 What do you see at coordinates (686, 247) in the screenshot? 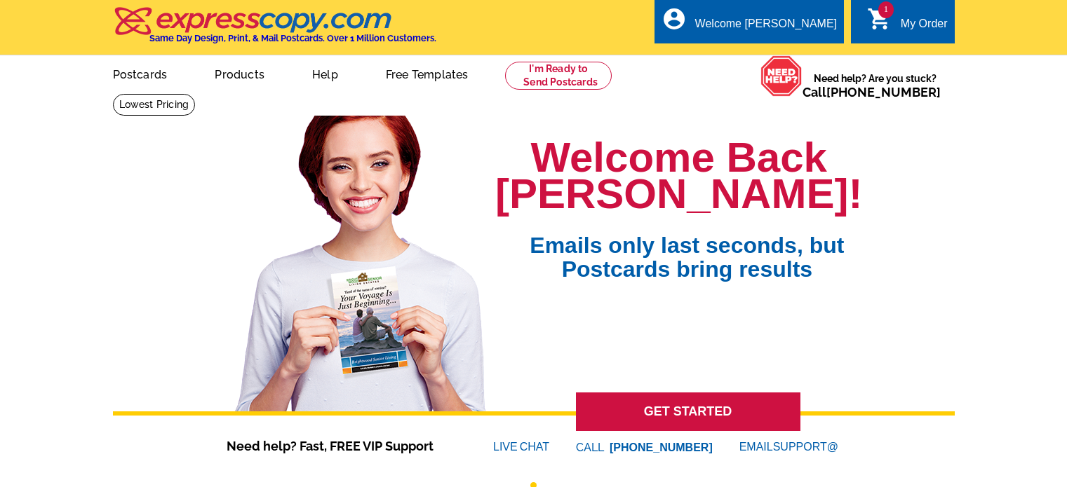
I see `span: Emails only last seconds, but Postcards bring results` at bounding box center [686, 247].